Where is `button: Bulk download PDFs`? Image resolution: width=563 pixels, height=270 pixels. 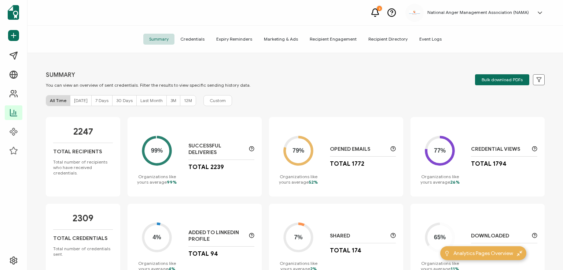
button: Bulk download PDFs is located at coordinates (502, 80).